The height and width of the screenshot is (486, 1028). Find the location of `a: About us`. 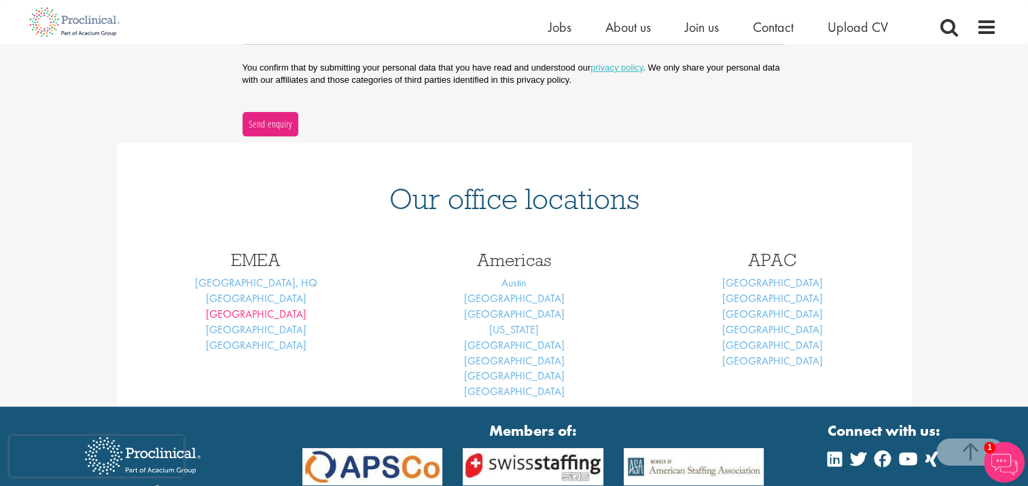

a: About us is located at coordinates (628, 27).